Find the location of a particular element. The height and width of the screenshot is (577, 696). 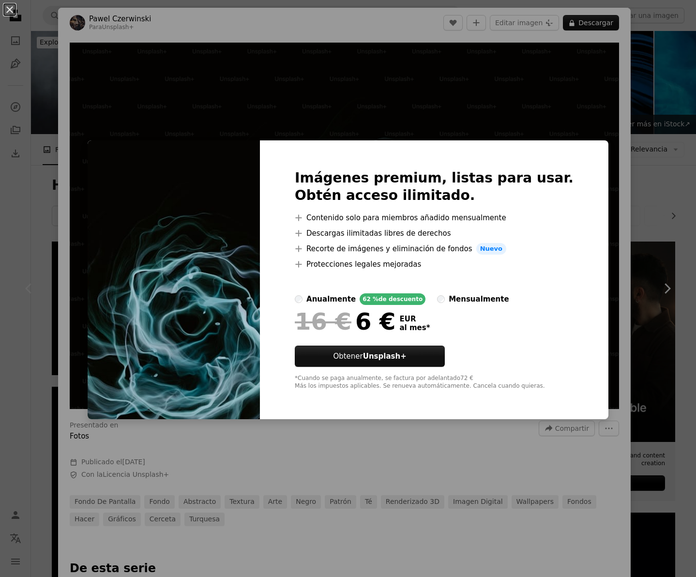

strong: Unsplash+ is located at coordinates (385, 356).